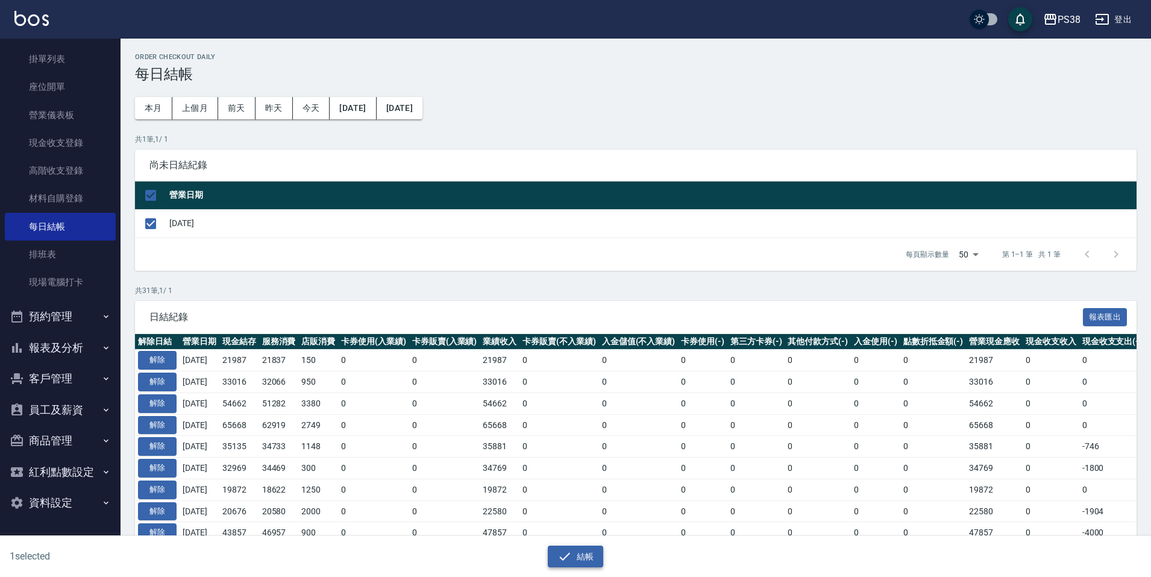  I want to click on td: 32066, so click(279, 382).